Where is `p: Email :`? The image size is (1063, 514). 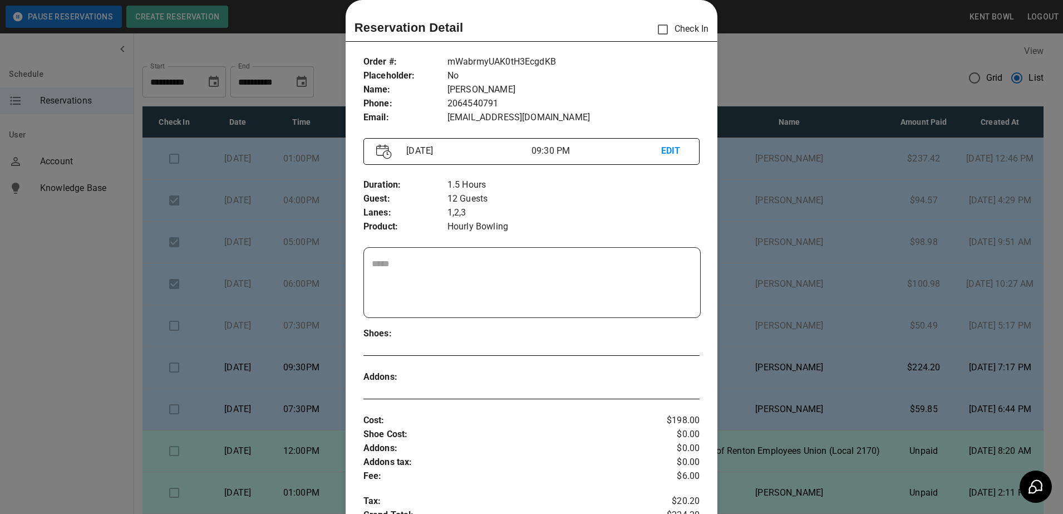
p: Email : is located at coordinates (405, 117).